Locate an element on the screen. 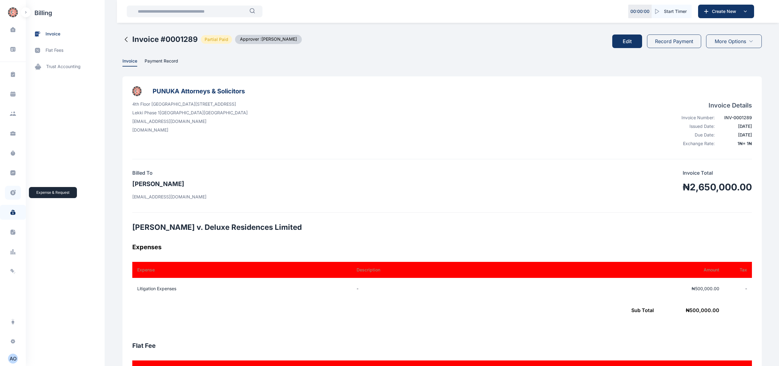  a: invoice is located at coordinates (65, 34).